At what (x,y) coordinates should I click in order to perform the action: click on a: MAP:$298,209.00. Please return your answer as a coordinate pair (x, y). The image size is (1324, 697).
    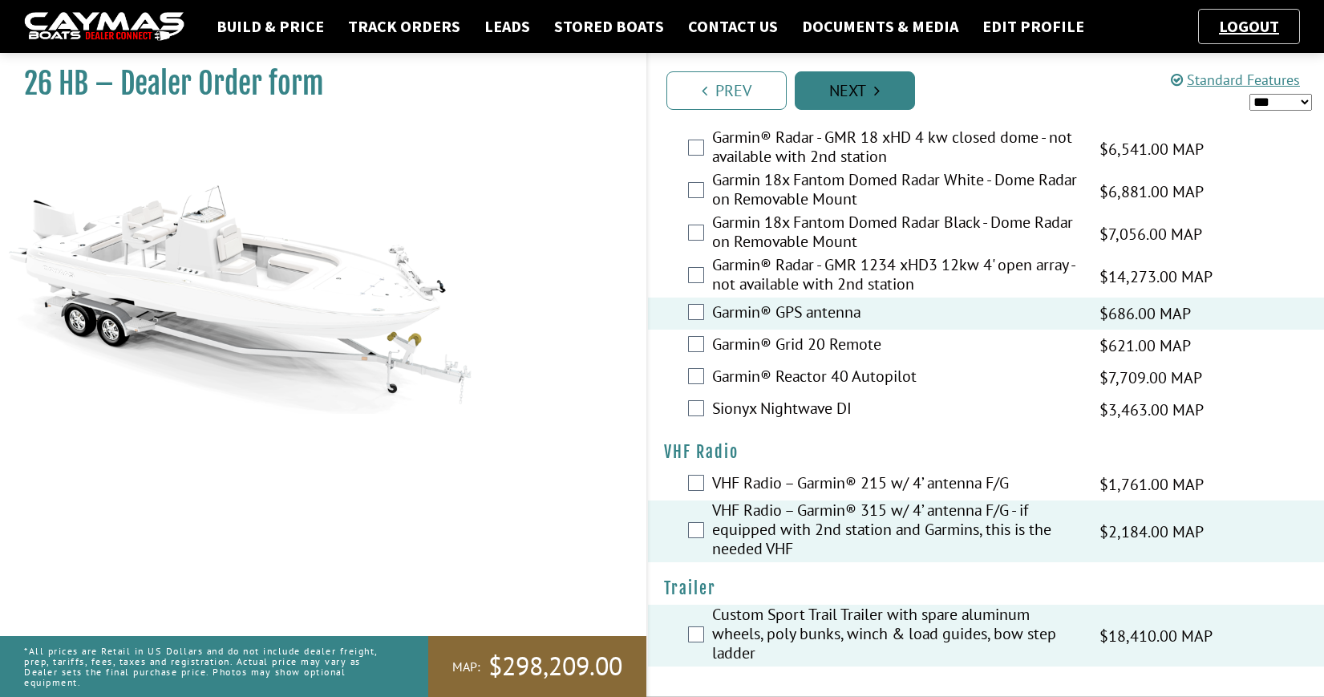
    Looking at the image, I should click on (537, 666).